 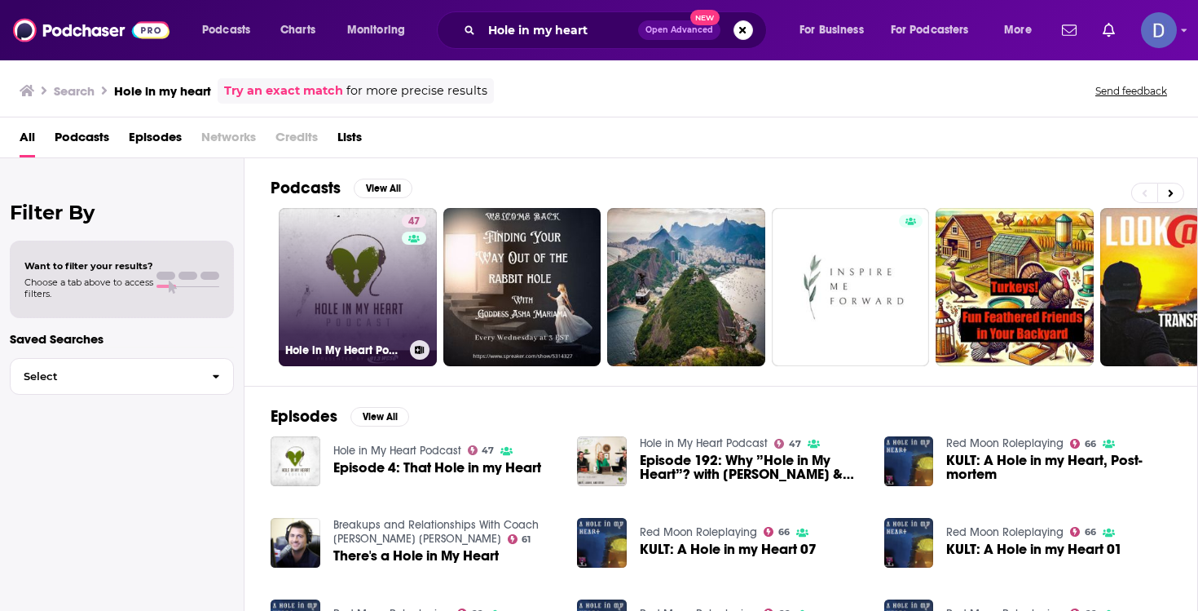 What do you see at coordinates (82, 140) in the screenshot?
I see `a: Podcasts` at bounding box center [82, 140].